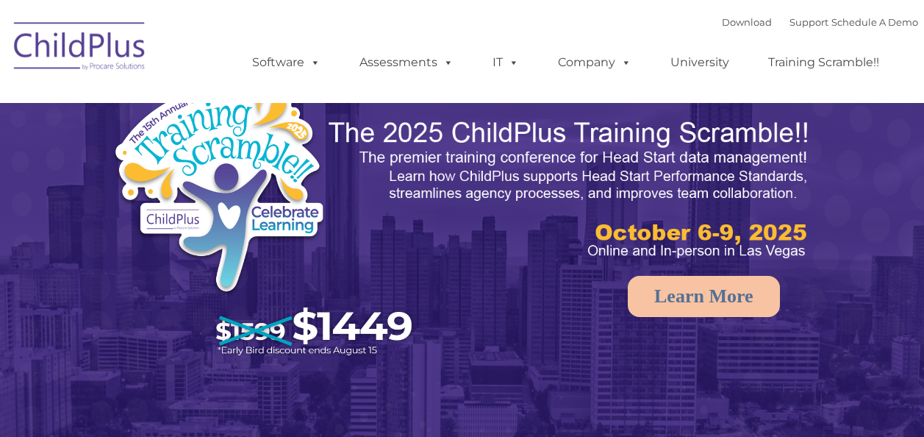 Image resolution: width=924 pixels, height=437 pixels. I want to click on a: Support, so click(809, 22).